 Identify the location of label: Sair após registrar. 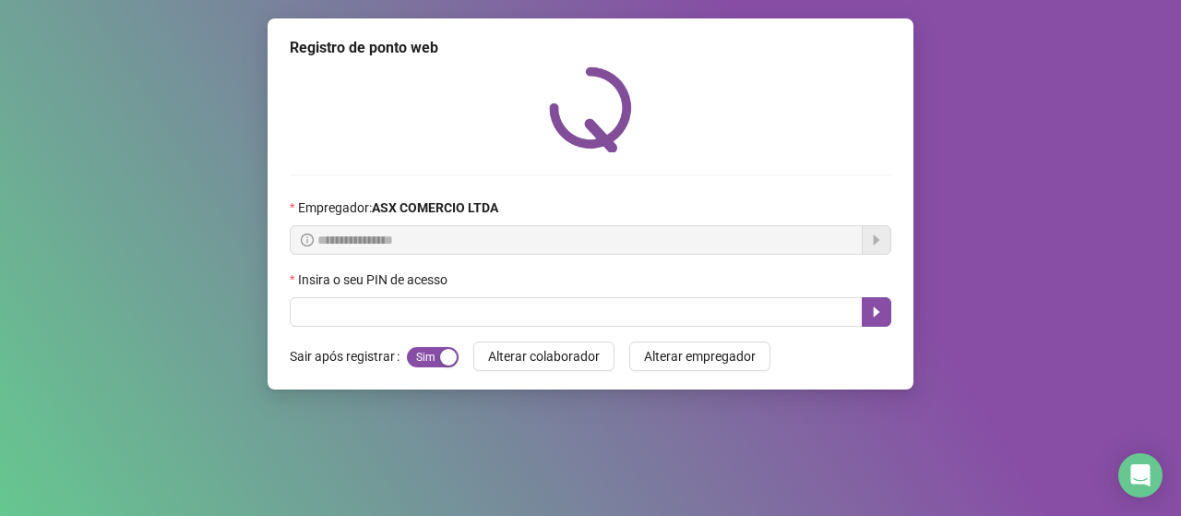
(348, 356).